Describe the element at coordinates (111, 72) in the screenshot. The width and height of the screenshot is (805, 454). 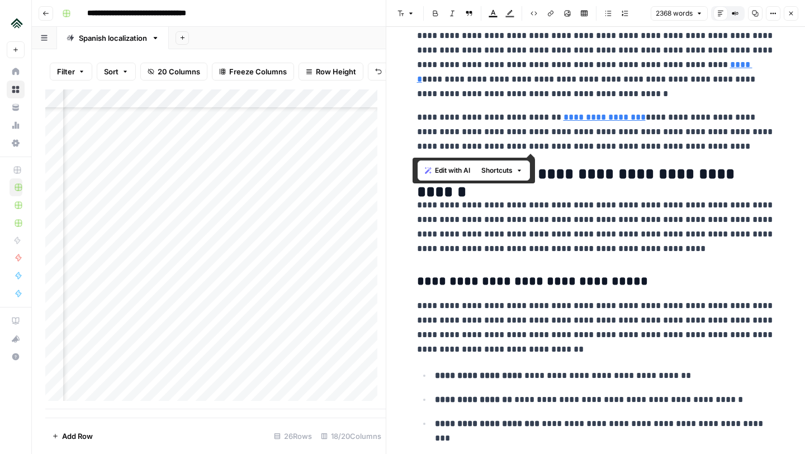
I see `span: Sort` at that location.